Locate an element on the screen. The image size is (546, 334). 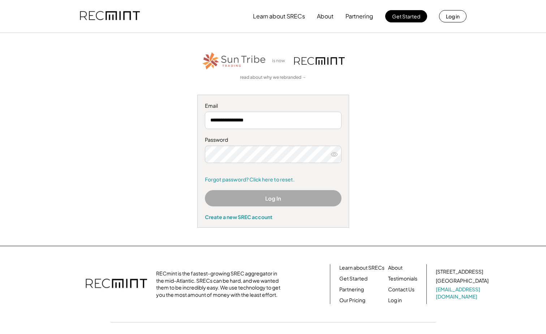
button: About is located at coordinates (325, 16).